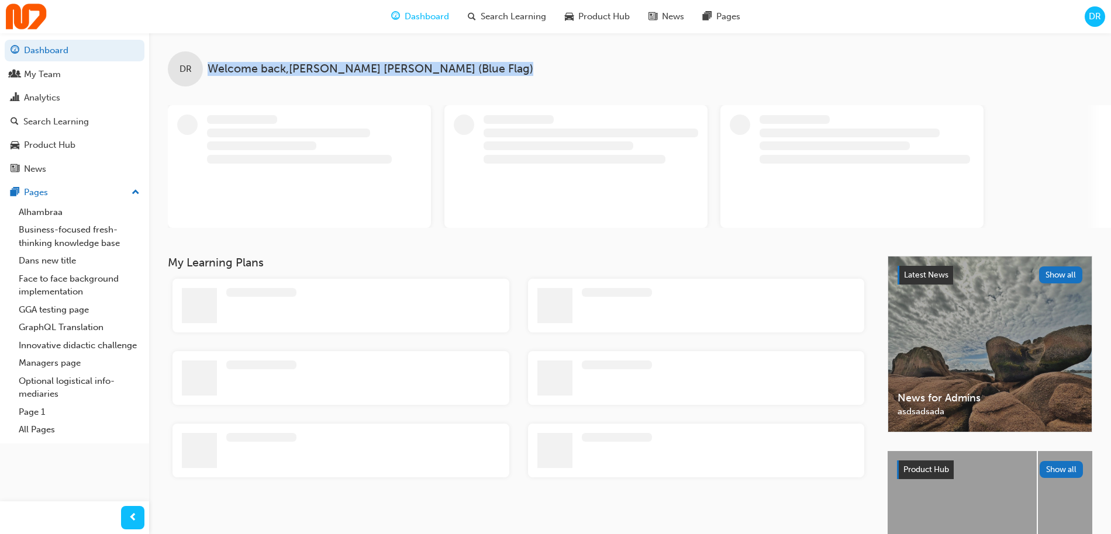 This screenshot has height=534, width=1111. Describe the element at coordinates (990, 412) in the screenshot. I see `span: asdsadsada` at that location.